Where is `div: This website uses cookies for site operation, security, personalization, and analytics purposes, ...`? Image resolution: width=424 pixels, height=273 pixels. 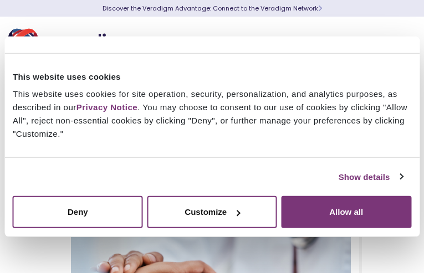
div: This website uses cookies for site operation, security, personalization, and analytics purposes, ... is located at coordinates (212, 114).